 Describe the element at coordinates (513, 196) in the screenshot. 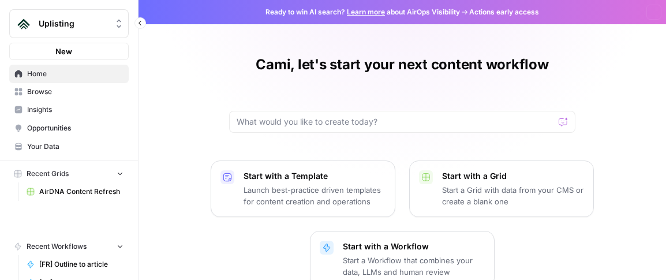

I see `p: Start a Grid with data from your CMS or create a blank one` at that location.